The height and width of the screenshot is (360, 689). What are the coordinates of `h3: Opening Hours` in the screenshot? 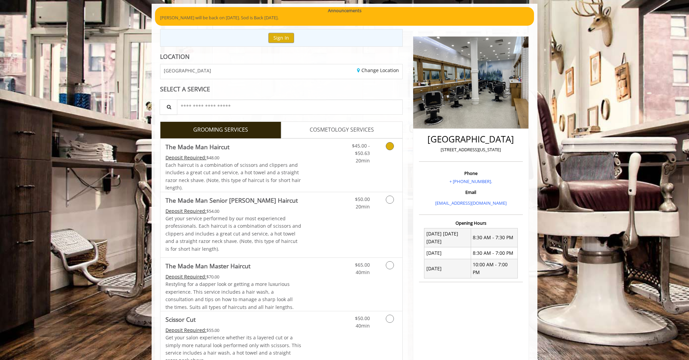 It's located at (470, 223).